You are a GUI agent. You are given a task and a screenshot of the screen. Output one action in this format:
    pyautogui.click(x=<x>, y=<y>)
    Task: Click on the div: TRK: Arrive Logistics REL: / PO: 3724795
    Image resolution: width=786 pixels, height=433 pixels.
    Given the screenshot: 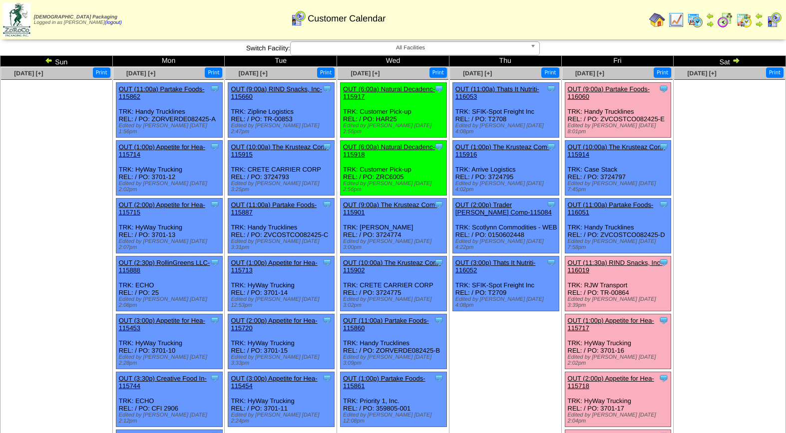 What is the action you would take?
    pyautogui.click(x=505, y=168)
    